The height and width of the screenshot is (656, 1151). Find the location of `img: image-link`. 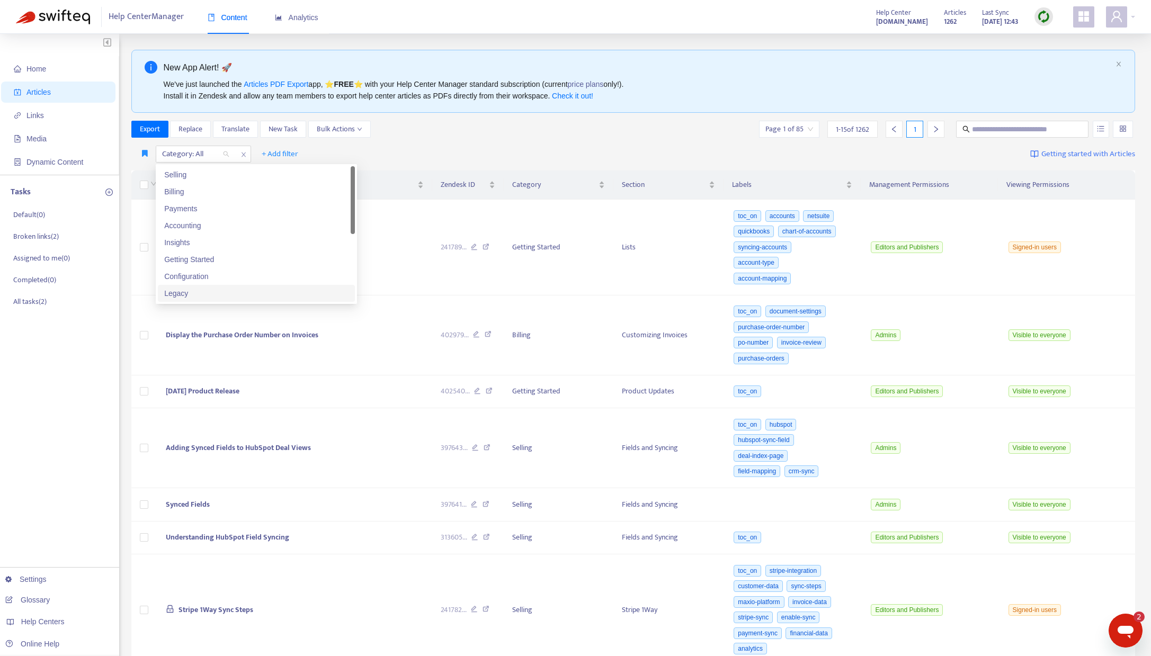

img: image-link is located at coordinates (1034, 154).